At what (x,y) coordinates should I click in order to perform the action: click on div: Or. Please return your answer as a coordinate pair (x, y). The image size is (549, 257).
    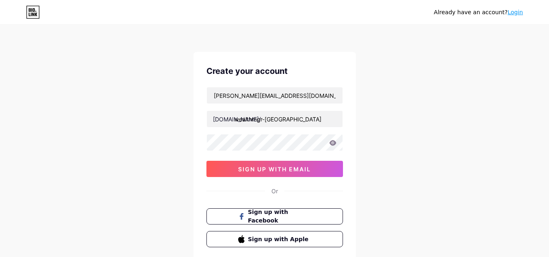
    Looking at the image, I should click on (275, 191).